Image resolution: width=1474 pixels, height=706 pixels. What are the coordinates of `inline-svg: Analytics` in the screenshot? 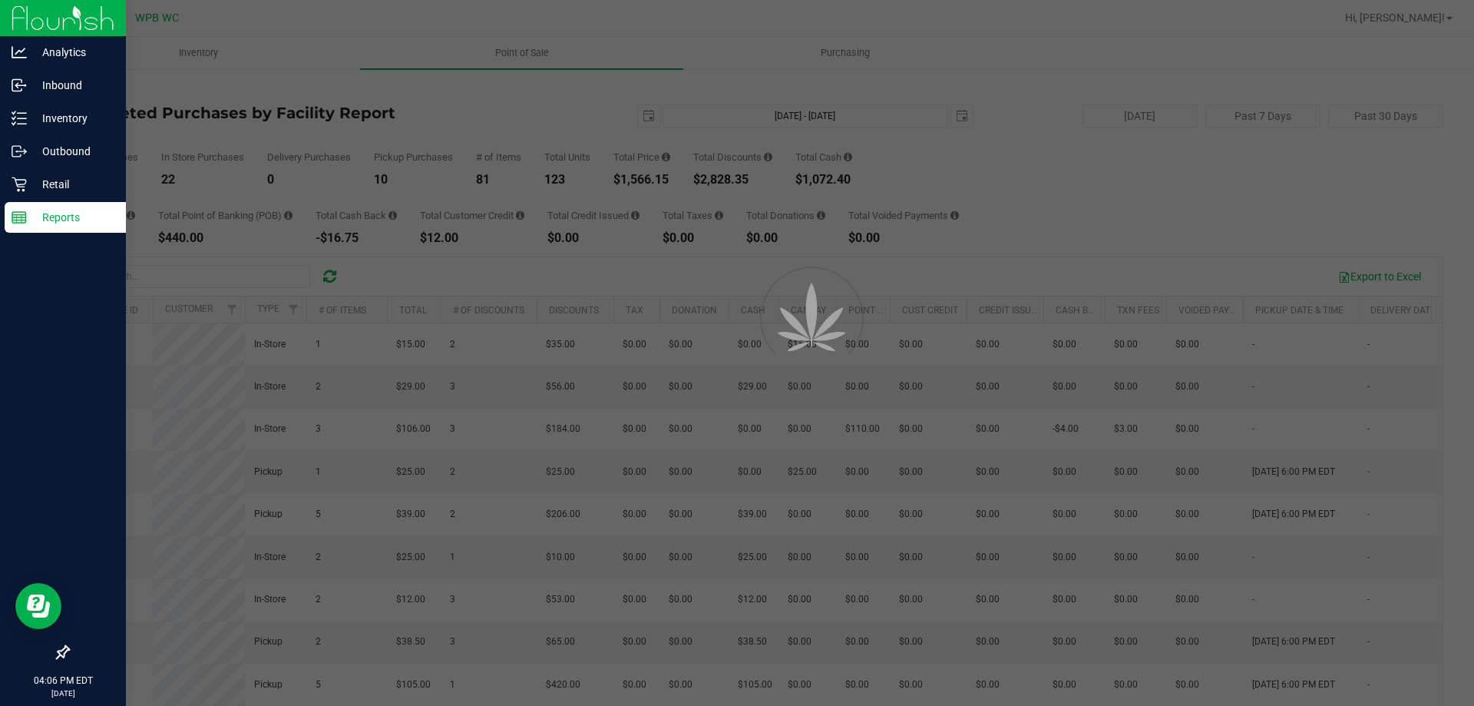 It's located at (19, 52).